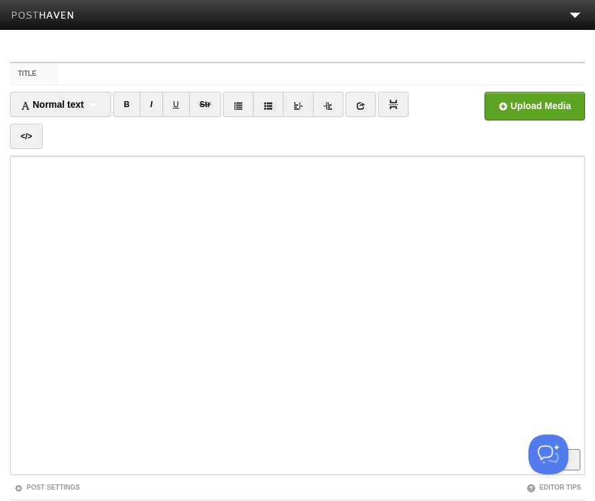 The width and height of the screenshot is (595, 501). What do you see at coordinates (176, 105) in the screenshot?
I see `a: U` at bounding box center [176, 105].